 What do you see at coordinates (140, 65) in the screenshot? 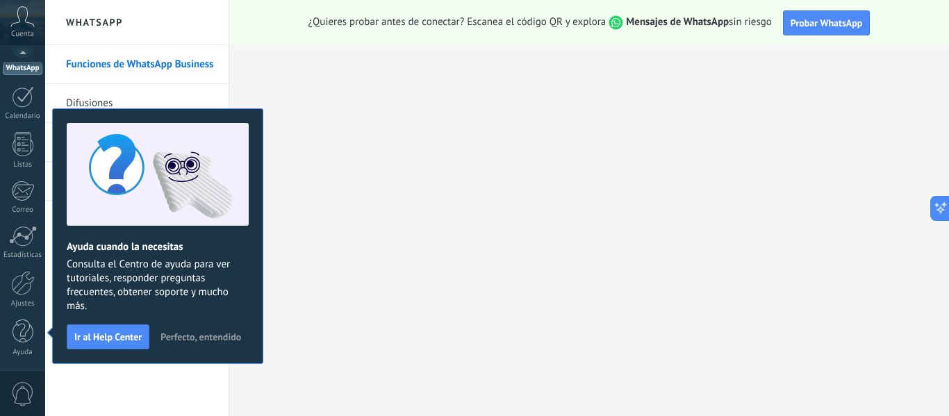
I see `a: Funciones de WhatsApp Business` at bounding box center [140, 65].